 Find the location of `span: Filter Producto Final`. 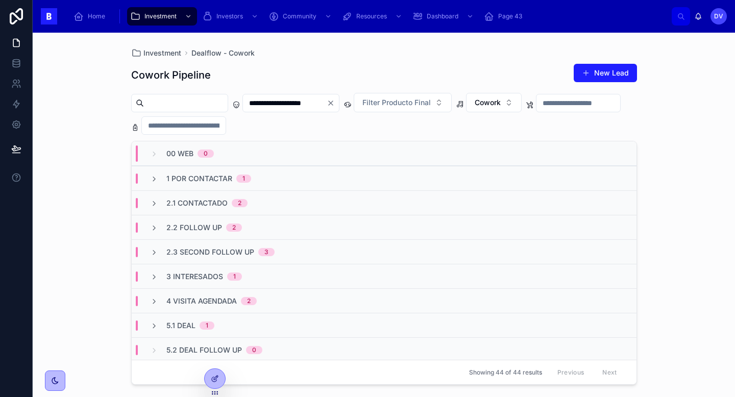

span: Filter Producto Final is located at coordinates (397, 103).